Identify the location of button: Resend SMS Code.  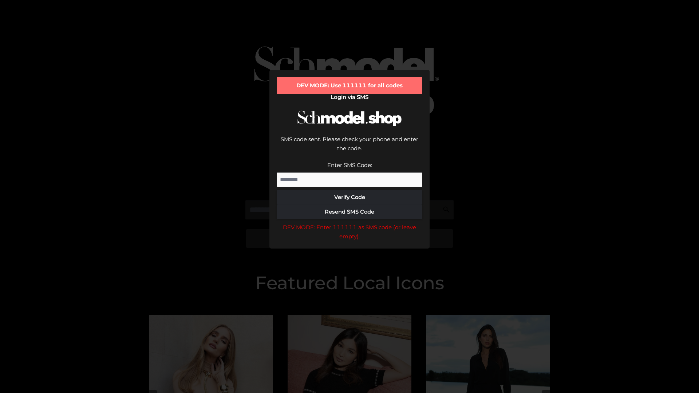
(349, 212).